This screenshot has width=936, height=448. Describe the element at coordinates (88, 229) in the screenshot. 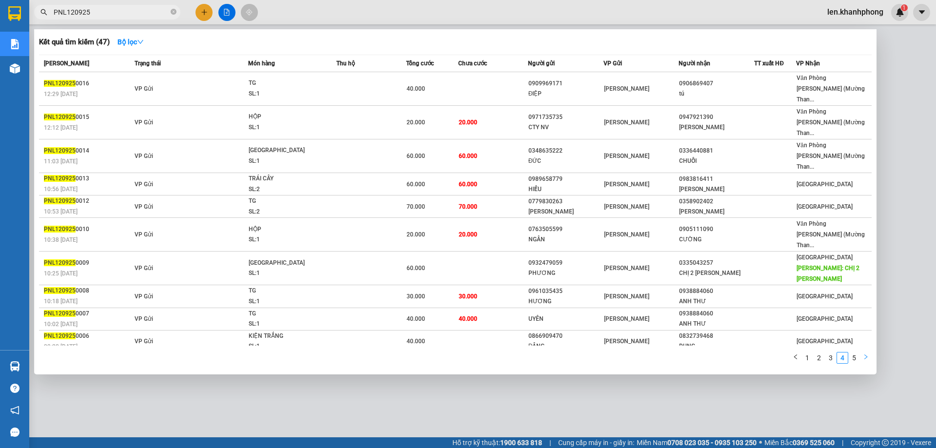

I see `div: 0010` at that location.